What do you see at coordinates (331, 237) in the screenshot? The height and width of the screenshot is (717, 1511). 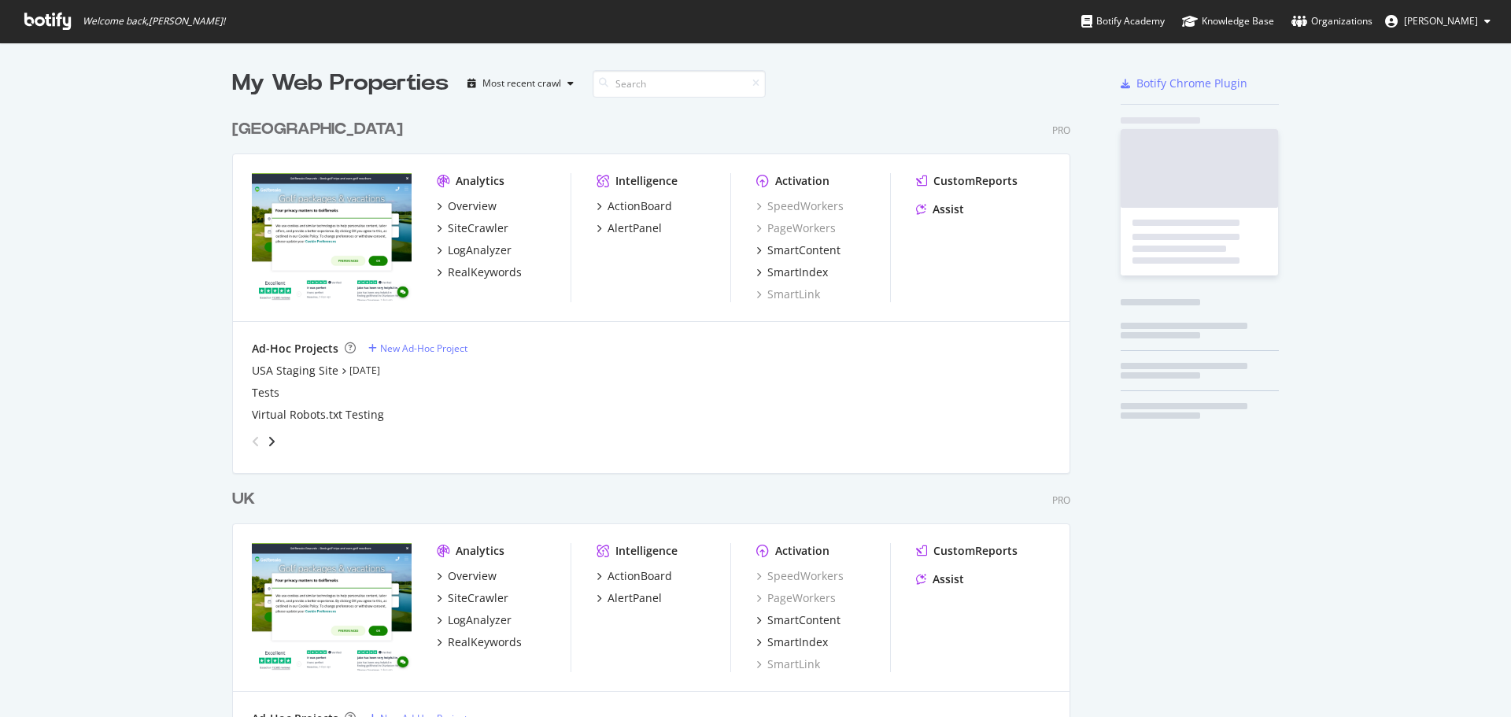 I see `img: www.golfbreaks.com/en-us/` at bounding box center [331, 237].